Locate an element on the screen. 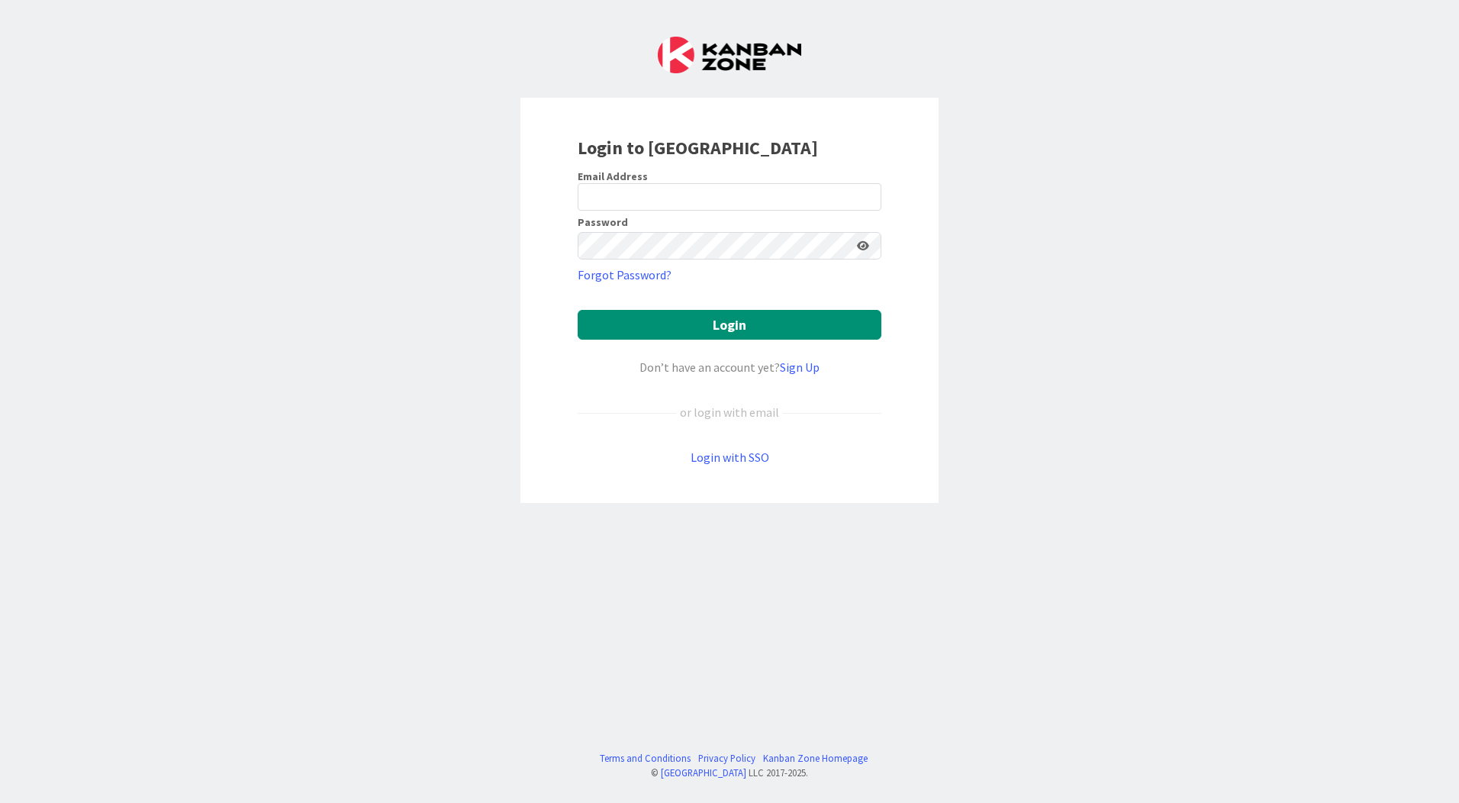 This screenshot has width=1459, height=803. a: Kanban Zone Homepage is located at coordinates (815, 758).